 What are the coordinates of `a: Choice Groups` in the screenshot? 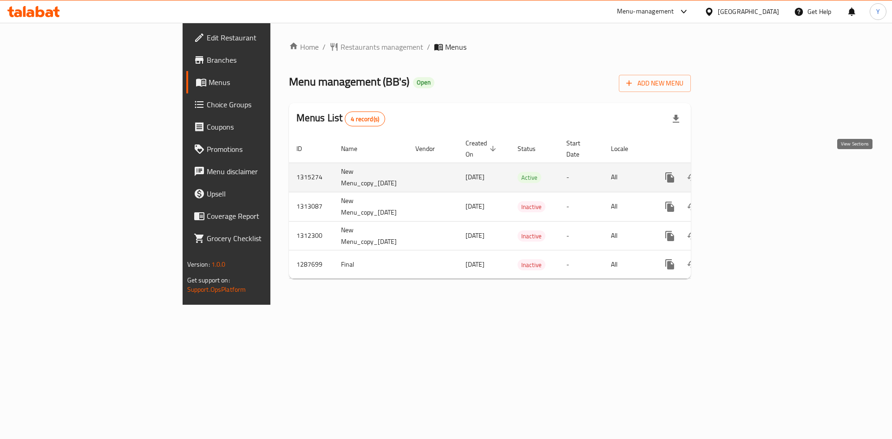 It's located at (259, 105).